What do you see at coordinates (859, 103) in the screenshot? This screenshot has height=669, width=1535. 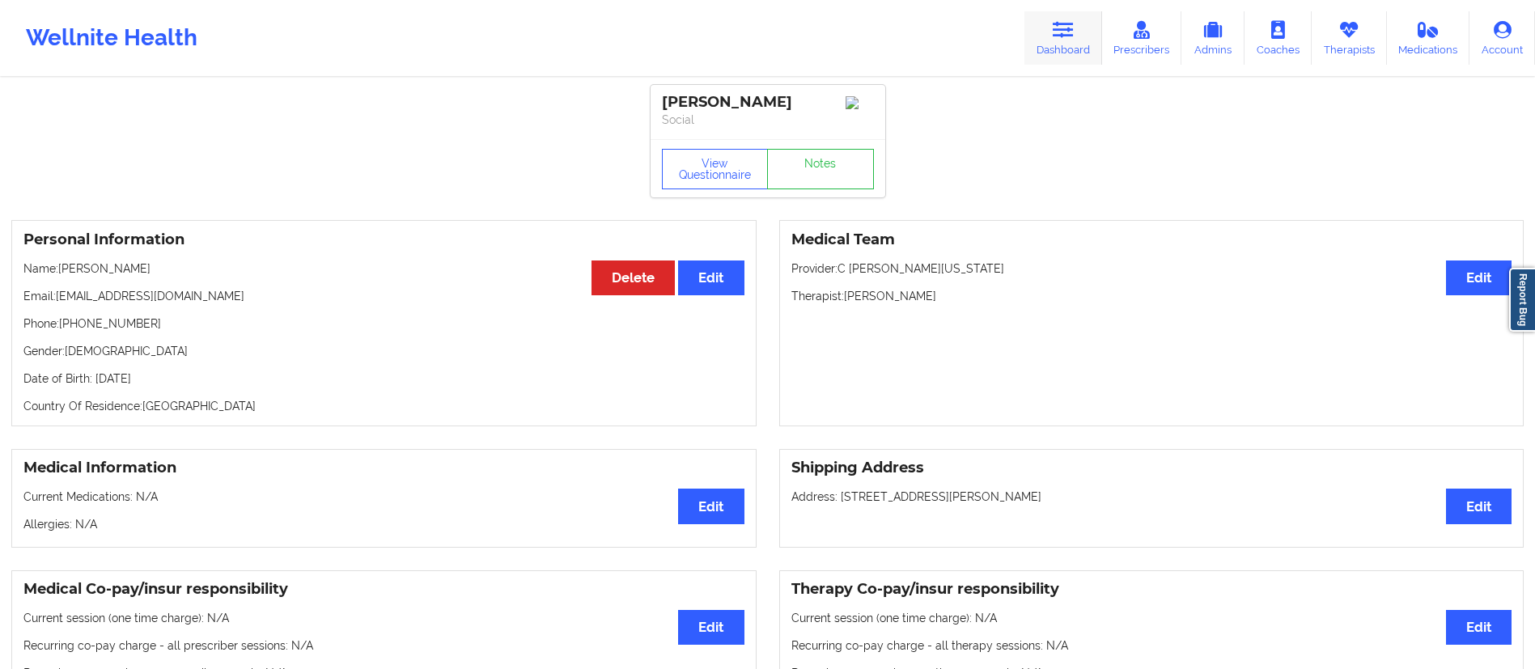 I see `img: Image%2Fplaceholer-image.png` at bounding box center [859, 103].